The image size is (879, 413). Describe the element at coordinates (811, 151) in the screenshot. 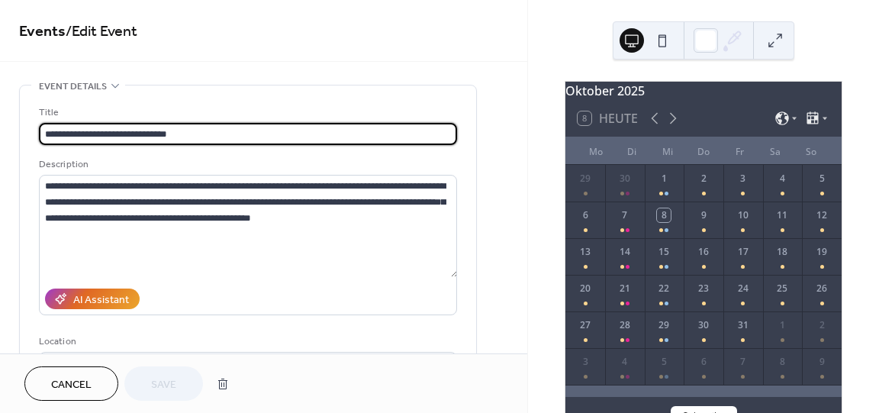

I see `div: So` at that location.